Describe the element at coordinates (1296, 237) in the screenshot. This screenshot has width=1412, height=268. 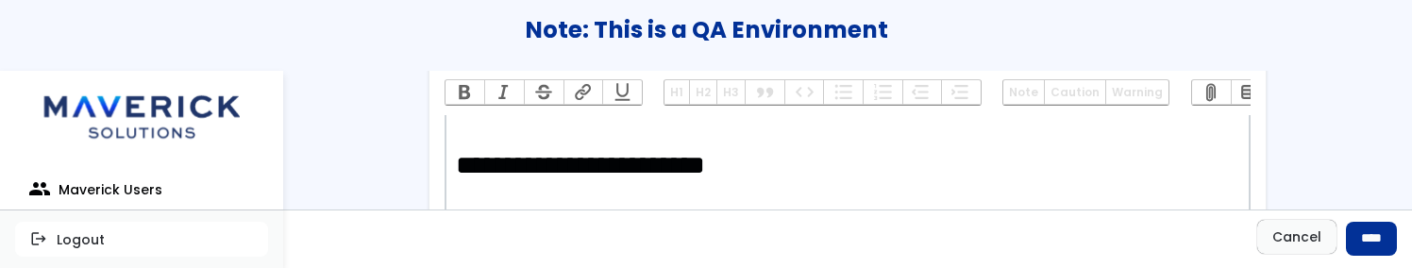
I see `a: Cancel` at that location.